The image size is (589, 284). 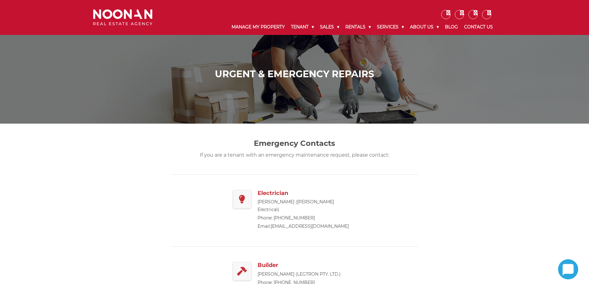 What do you see at coordinates (478, 27) in the screenshot?
I see `a: Contact Us` at bounding box center [478, 27].